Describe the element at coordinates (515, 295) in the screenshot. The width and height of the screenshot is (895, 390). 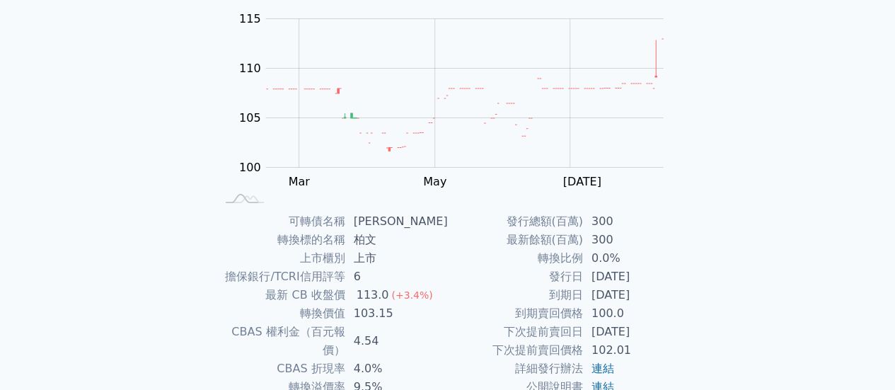
I see `td: 到期日` at that location.